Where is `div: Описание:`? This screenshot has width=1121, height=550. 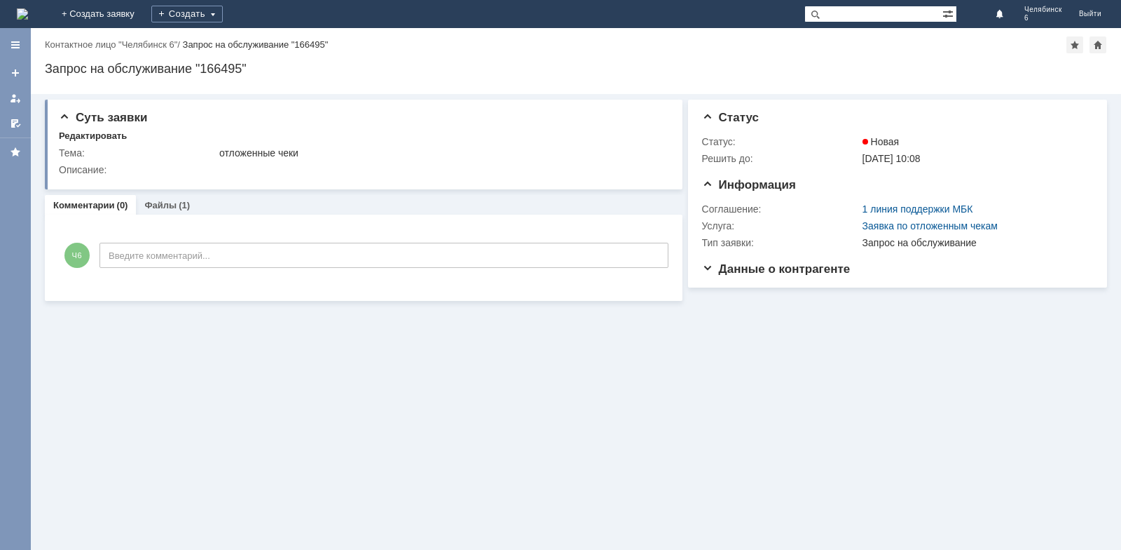 div: Описание: is located at coordinates (362, 170).